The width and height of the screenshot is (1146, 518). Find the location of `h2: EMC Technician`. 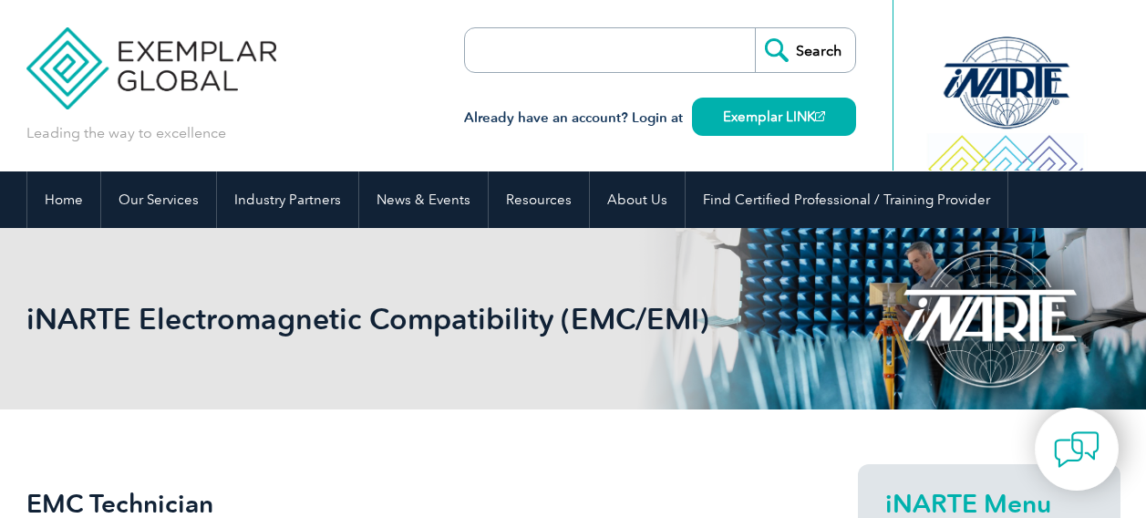

h2: EMC Technician is located at coordinates (409, 503).